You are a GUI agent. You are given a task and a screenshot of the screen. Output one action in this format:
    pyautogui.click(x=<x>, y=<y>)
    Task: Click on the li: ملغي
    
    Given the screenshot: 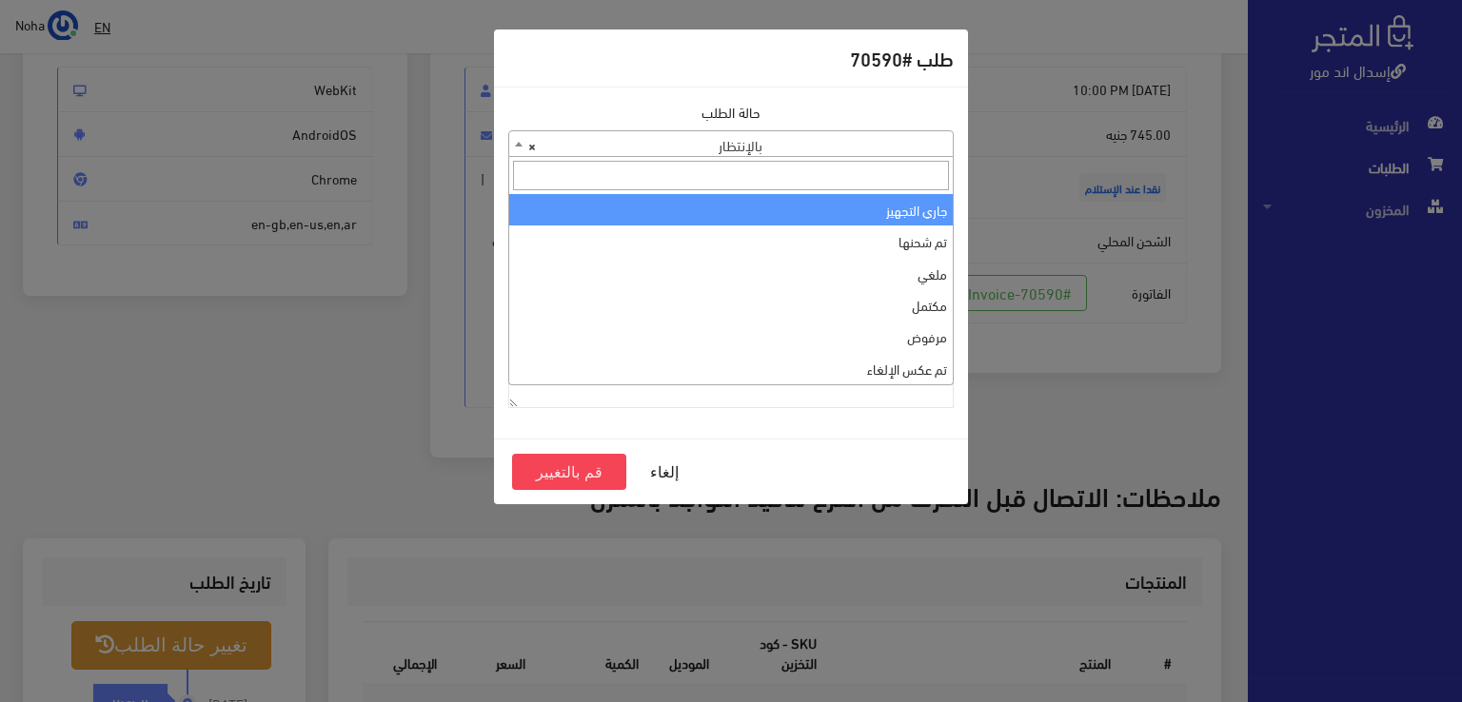 What is the action you would take?
    pyautogui.click(x=731, y=273)
    